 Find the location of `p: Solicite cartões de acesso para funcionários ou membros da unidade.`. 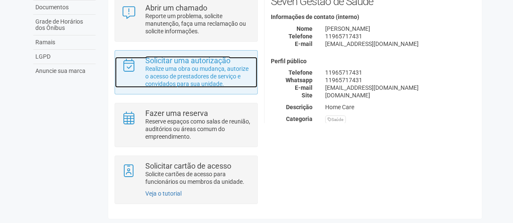

p: Solicite cartões de acesso para funcionários ou membros da unidade. is located at coordinates (198, 178).